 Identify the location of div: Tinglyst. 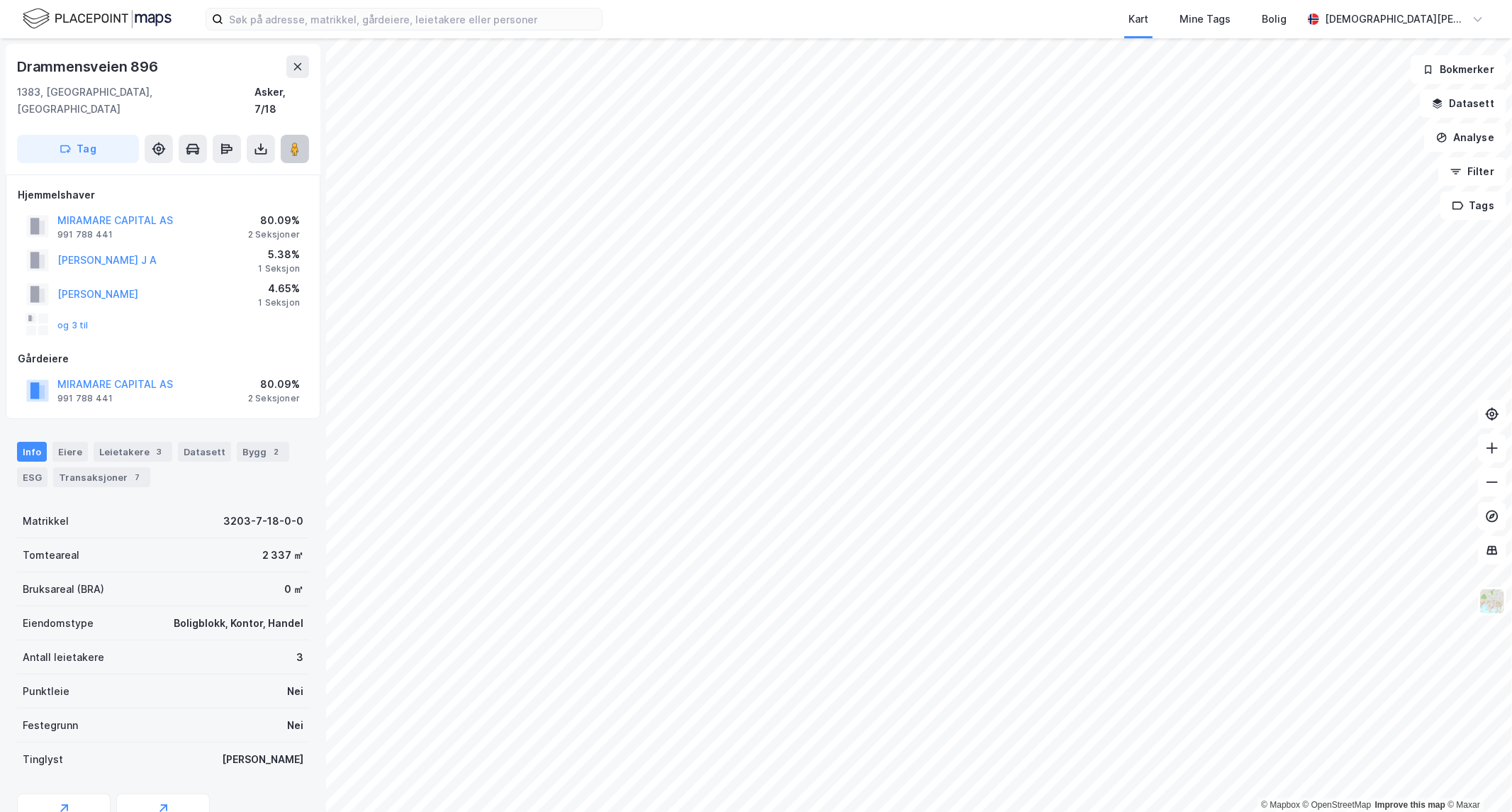
(42, 759).